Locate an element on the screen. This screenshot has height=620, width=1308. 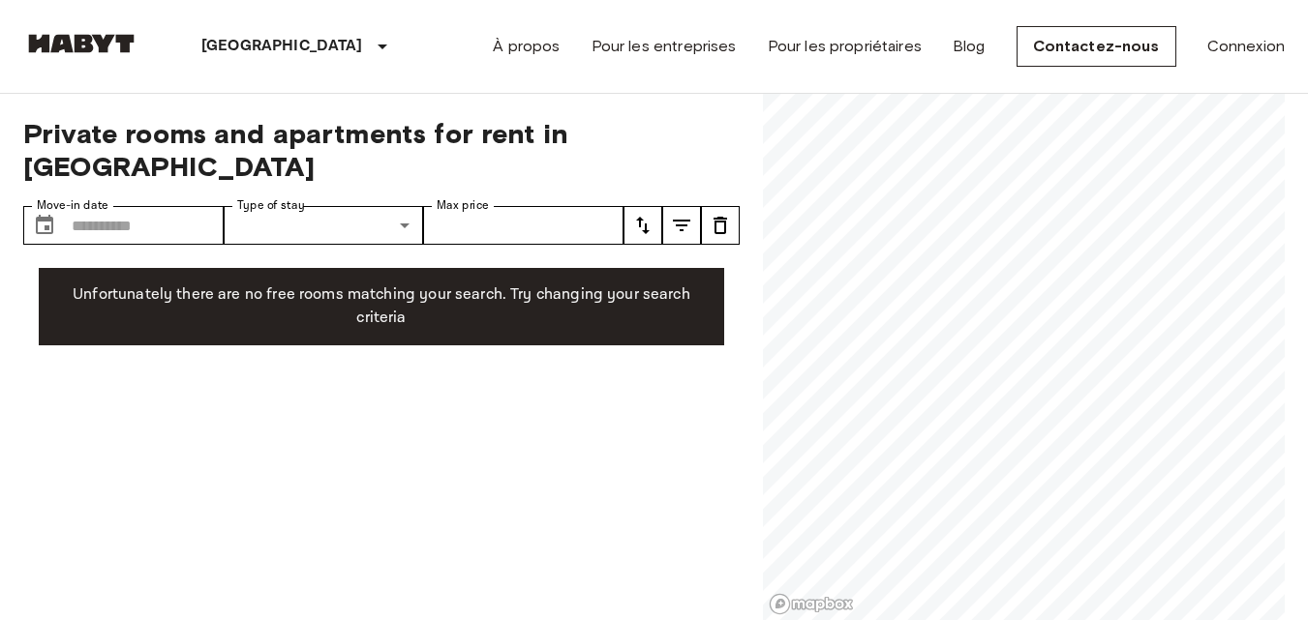
img: Habyt is located at coordinates (81, 44).